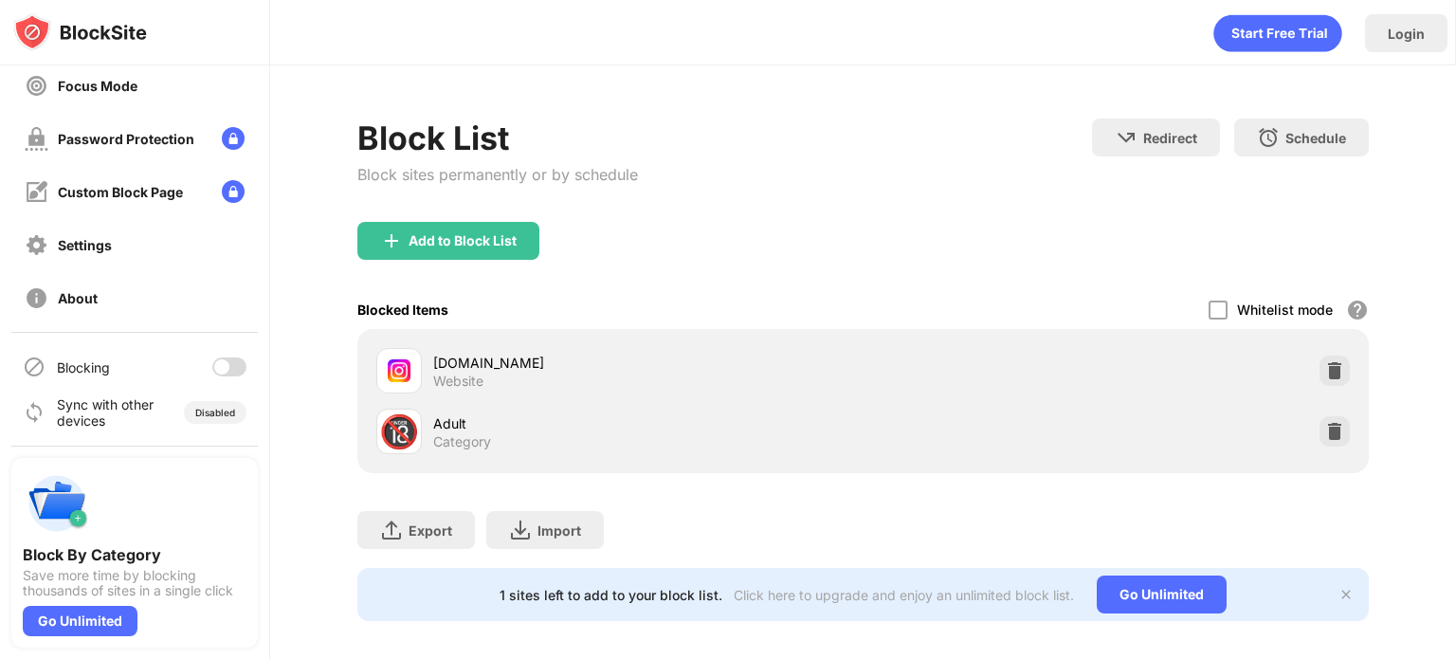  What do you see at coordinates (34, 412) in the screenshot?
I see `img: sync-icon.svg` at bounding box center [34, 412].